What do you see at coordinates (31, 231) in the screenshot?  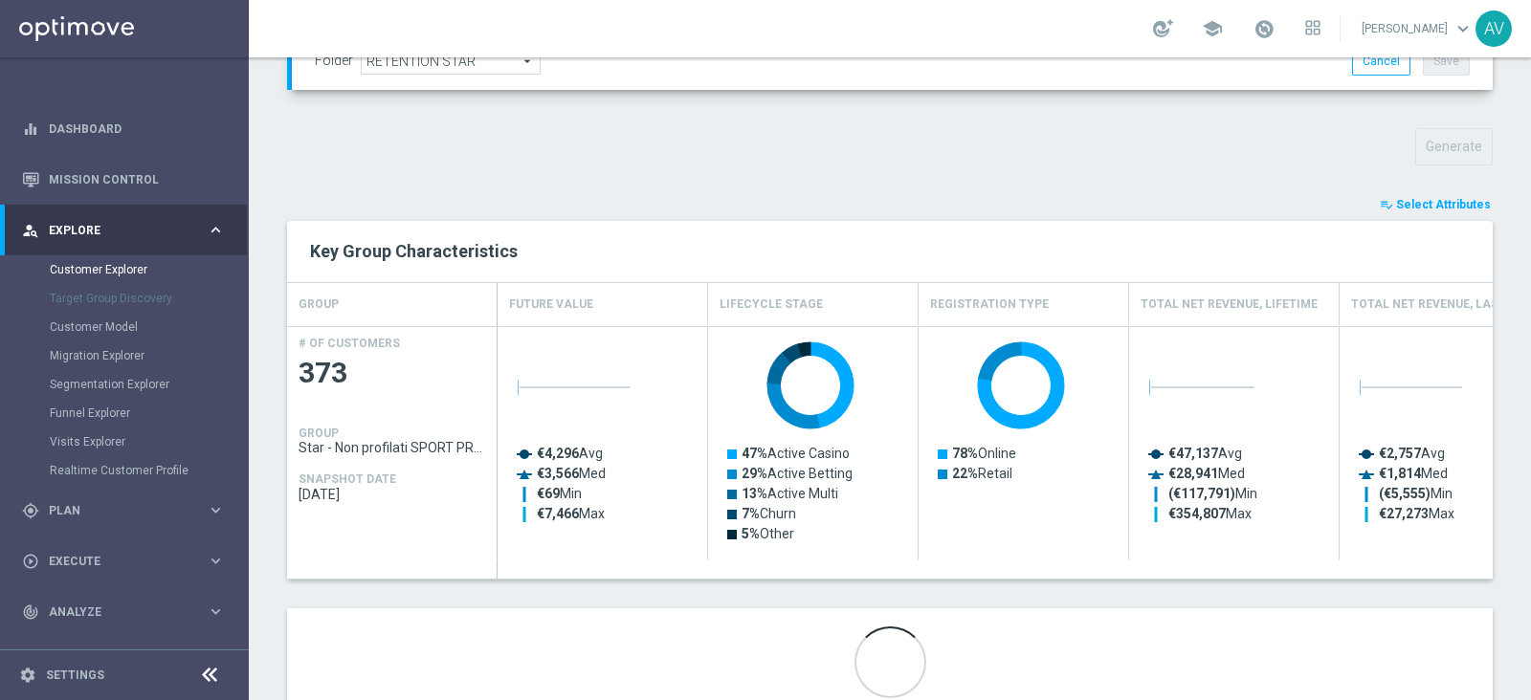 I see `i: person_search` at bounding box center [31, 231].